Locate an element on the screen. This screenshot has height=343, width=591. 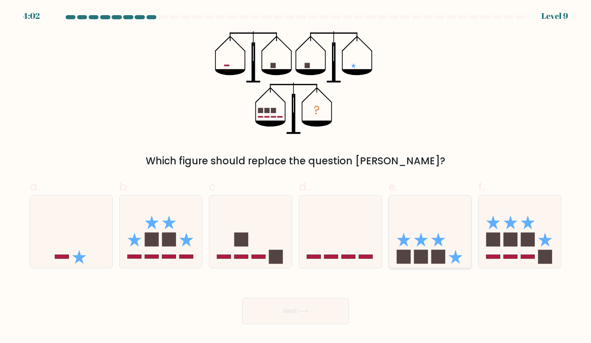
button: Next is located at coordinates (295, 311).